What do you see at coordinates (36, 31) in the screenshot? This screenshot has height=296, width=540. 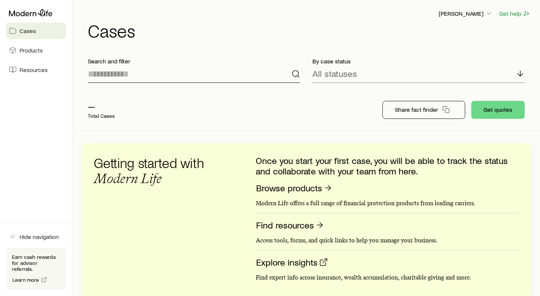 I see `a: Cases` at bounding box center [36, 31].